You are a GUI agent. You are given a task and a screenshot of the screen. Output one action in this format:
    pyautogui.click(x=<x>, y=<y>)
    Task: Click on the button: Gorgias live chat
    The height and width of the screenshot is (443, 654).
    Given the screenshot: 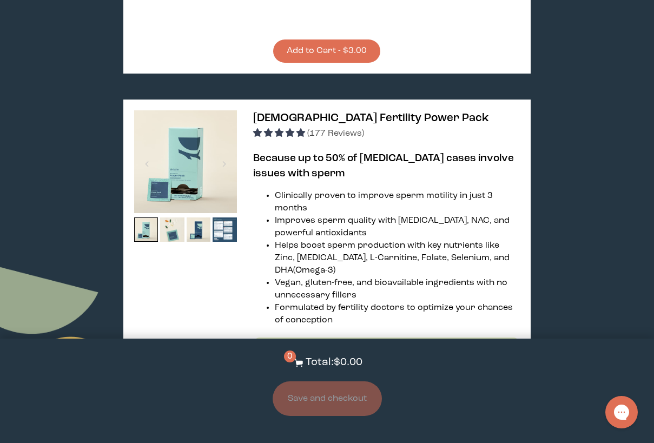 What is the action you would take?
    pyautogui.click(x=22, y=20)
    